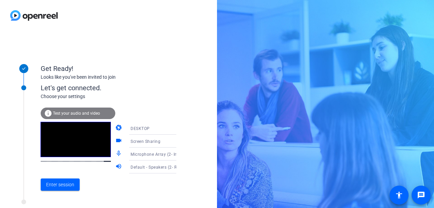 The height and width of the screenshot is (208, 434). Describe the element at coordinates (108, 77) in the screenshot. I see `div: Looks like you've been invited to join` at that location.